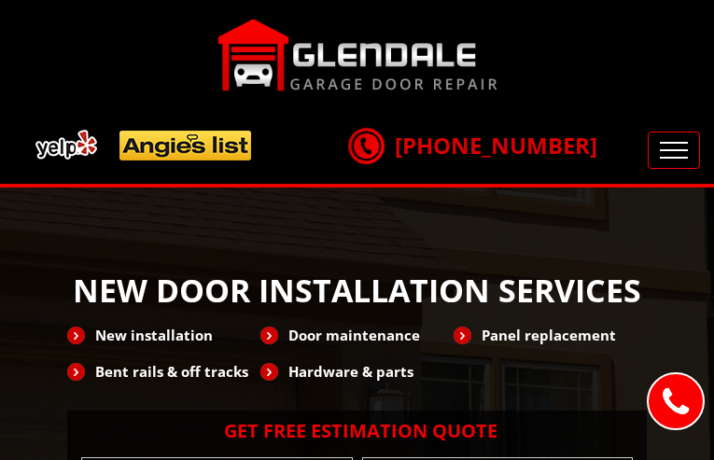  I want to click on button: Toggle navigation, so click(674, 150).